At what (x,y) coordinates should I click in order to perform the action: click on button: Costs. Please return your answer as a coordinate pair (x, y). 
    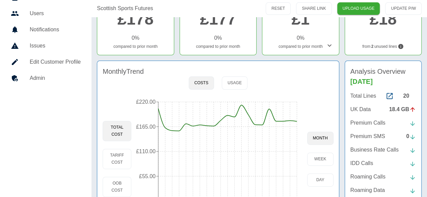
    Looking at the image, I should click on (201, 83).